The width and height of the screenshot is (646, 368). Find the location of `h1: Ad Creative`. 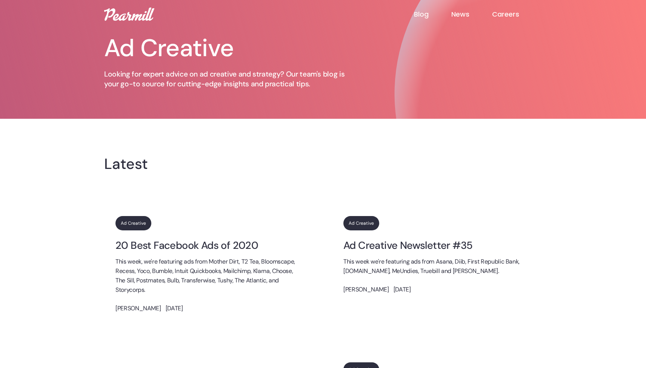

h1: Ad Creative is located at coordinates (232, 48).